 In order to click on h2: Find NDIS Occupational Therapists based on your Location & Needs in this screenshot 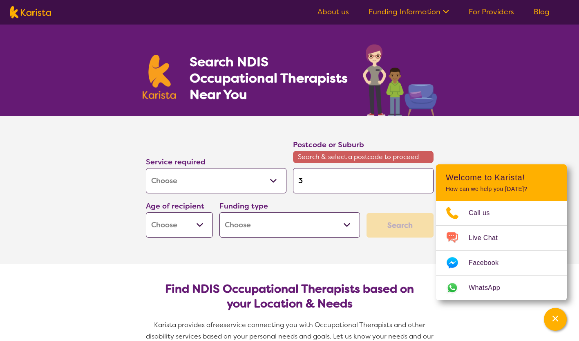, I will do `click(290, 296)`.